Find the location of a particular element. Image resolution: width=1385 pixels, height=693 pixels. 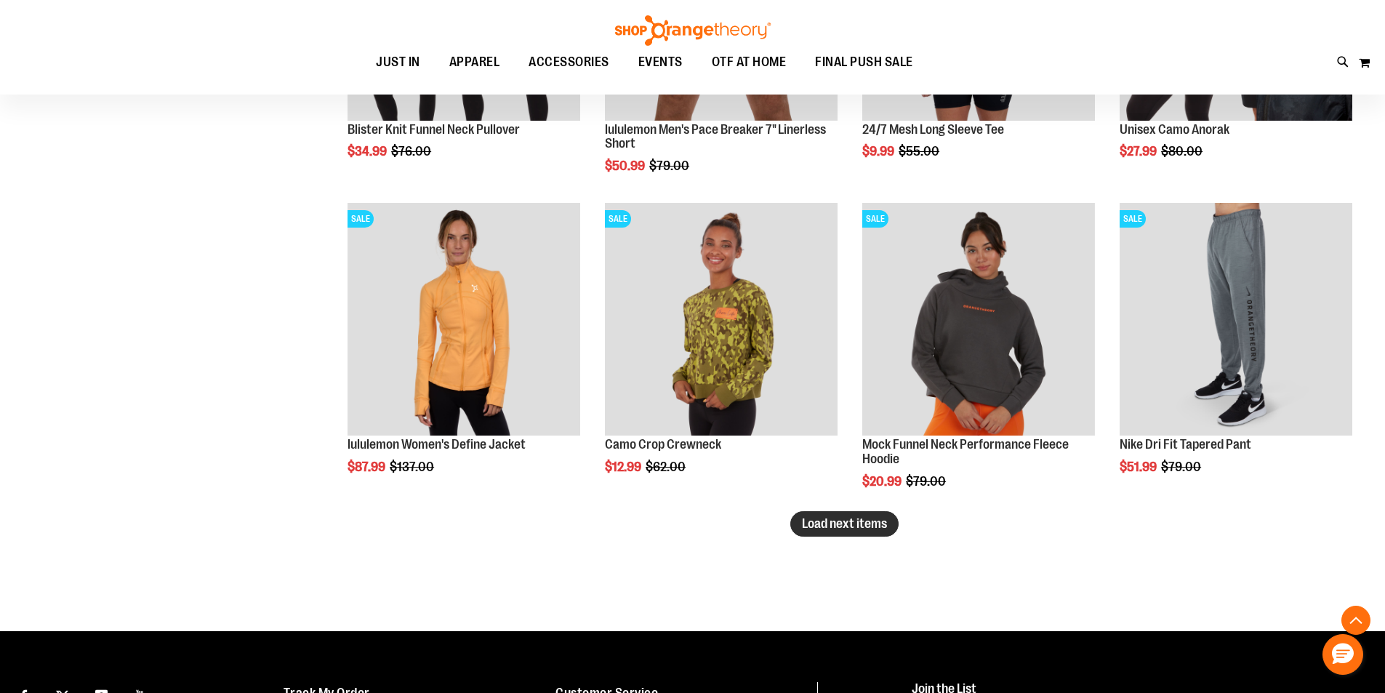

span: $62.00 is located at coordinates (667, 467).